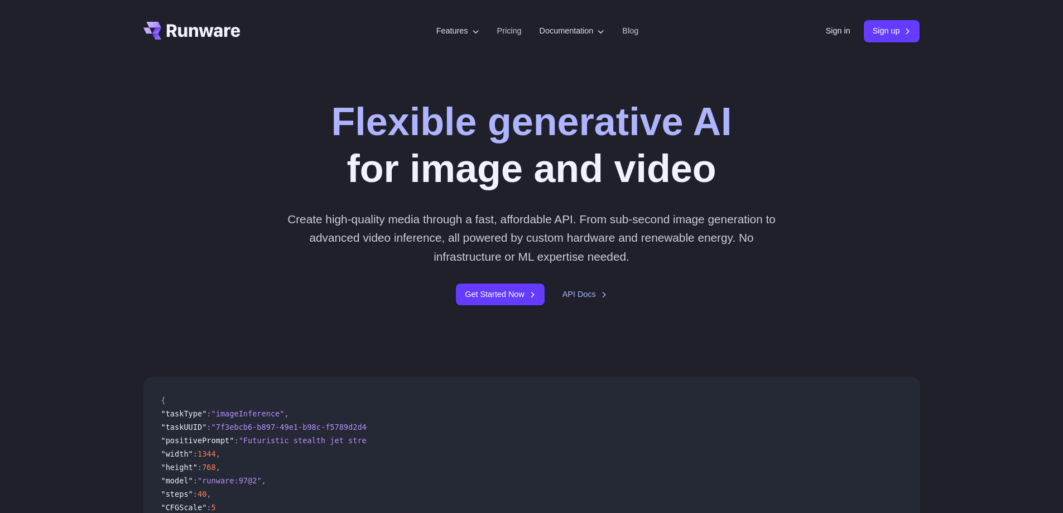 This screenshot has width=1063, height=513. I want to click on a: API Docs, so click(585, 294).